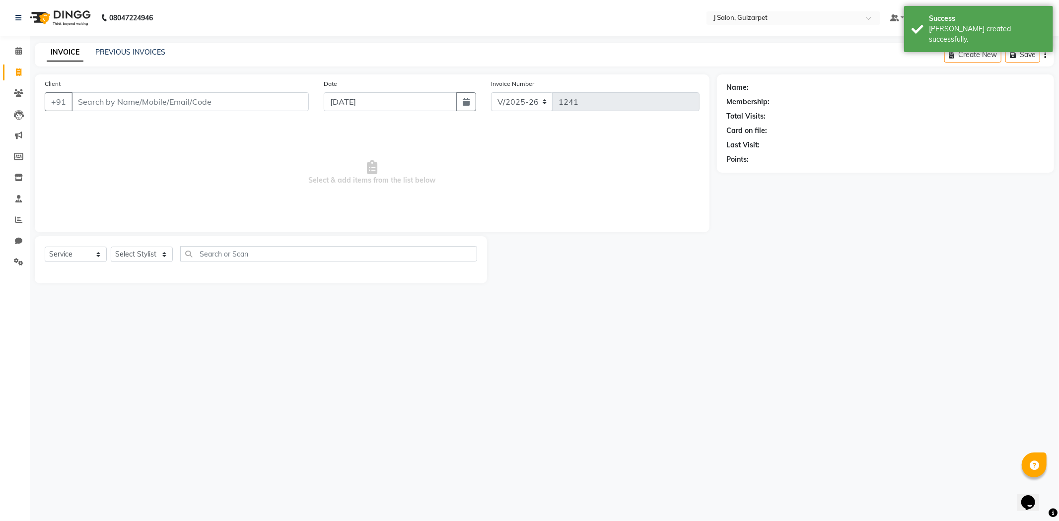 The image size is (1059, 521). What do you see at coordinates (59, 102) in the screenshot?
I see `button: +91` at bounding box center [59, 102].